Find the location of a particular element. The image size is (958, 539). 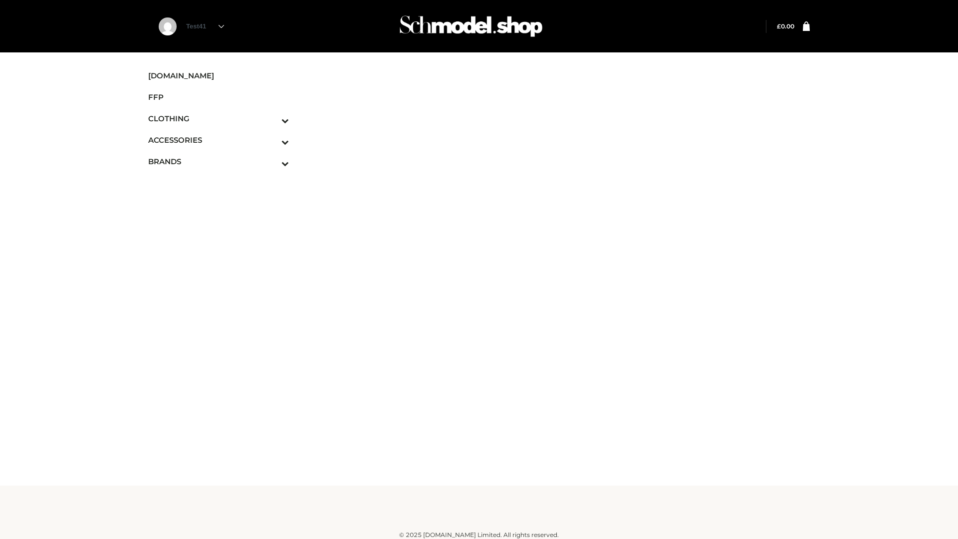

span: ACCESSORIES is located at coordinates (219, 140).